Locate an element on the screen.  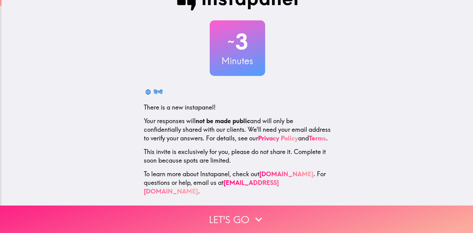
a: Terms is located at coordinates (318, 138).